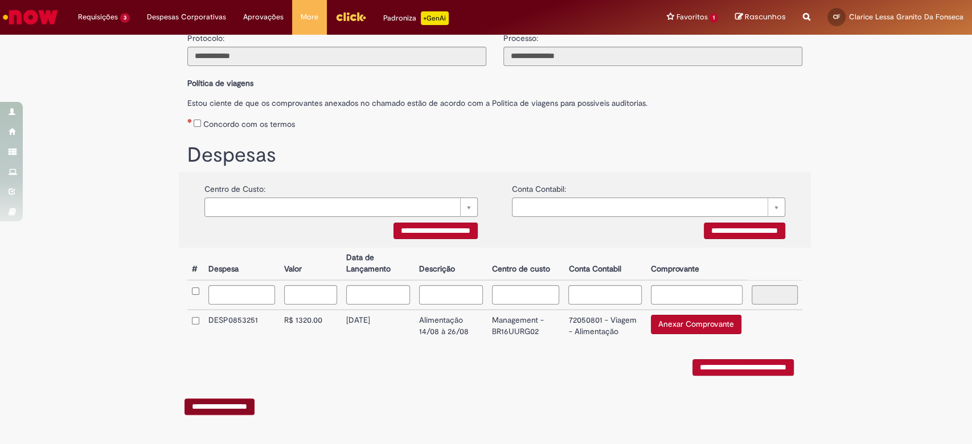  What do you see at coordinates (242, 264) in the screenshot?
I see `th: Despesa` at bounding box center [242, 264].